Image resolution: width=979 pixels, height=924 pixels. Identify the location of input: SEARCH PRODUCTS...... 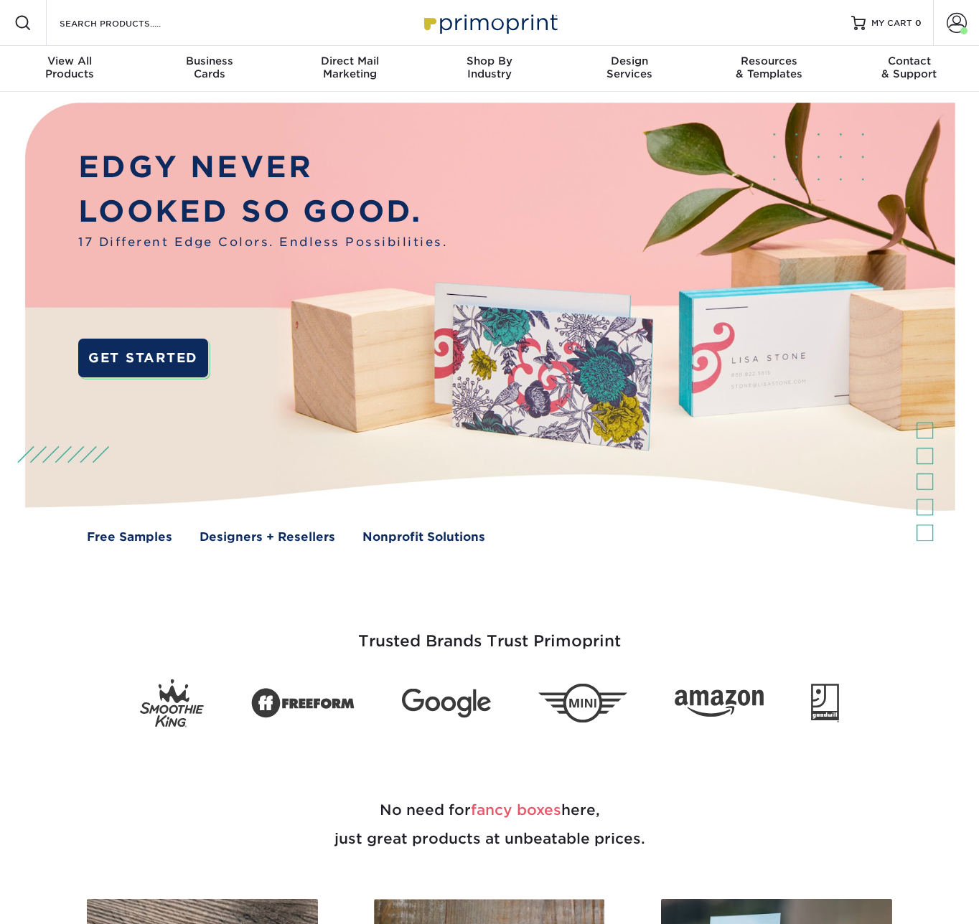
(128, 23).